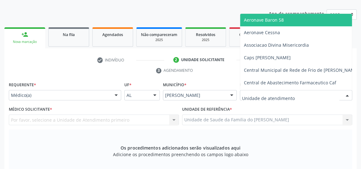 The width and height of the screenshot is (361, 169). What do you see at coordinates (22, 85) in the screenshot?
I see `label: Requerente` at bounding box center [22, 85].